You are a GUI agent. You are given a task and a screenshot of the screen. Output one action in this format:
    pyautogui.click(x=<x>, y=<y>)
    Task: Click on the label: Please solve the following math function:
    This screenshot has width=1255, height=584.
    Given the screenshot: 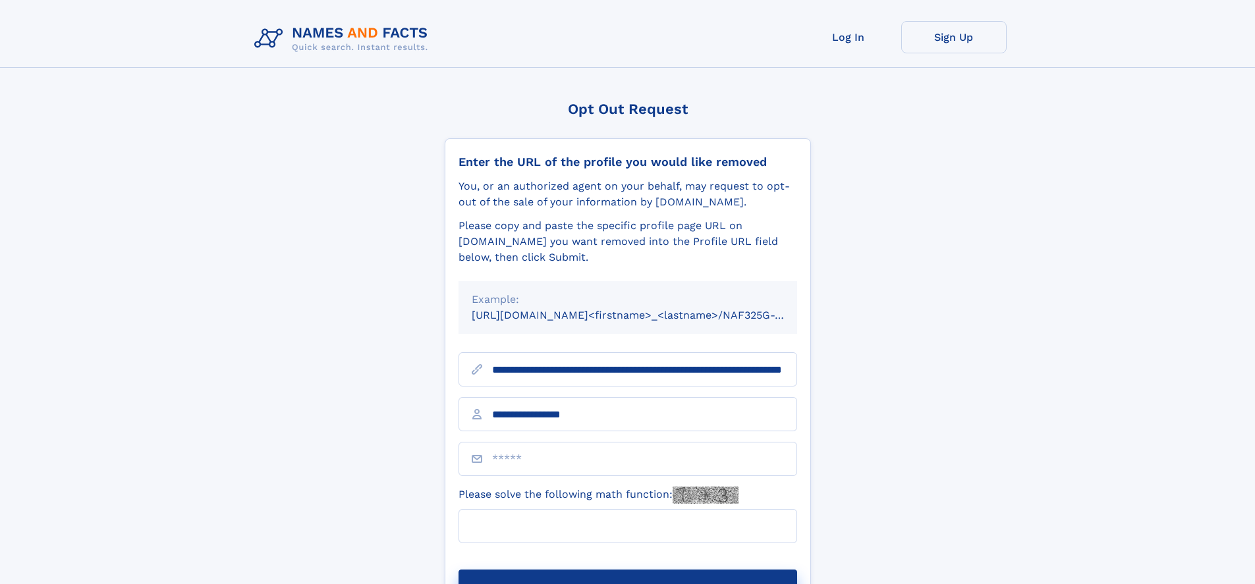 What is the action you would take?
    pyautogui.click(x=598, y=495)
    